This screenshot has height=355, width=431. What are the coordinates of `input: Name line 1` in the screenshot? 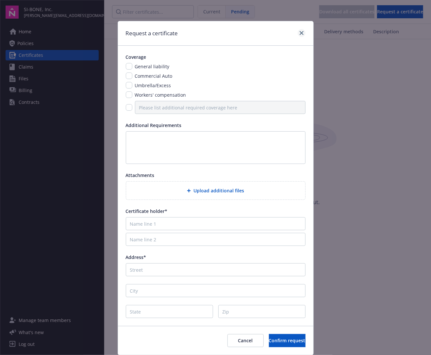 It's located at (216, 224).